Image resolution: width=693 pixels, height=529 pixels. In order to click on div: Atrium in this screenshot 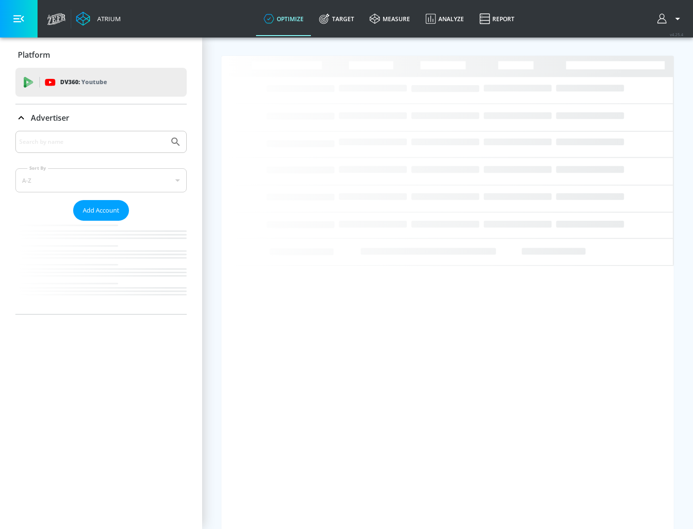, I will do `click(107, 19)`.